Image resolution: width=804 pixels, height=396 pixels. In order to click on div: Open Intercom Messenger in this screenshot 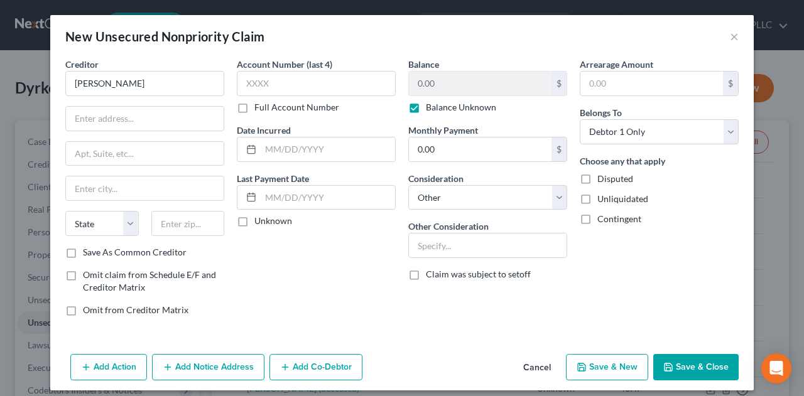, I will do `click(776, 369)`.